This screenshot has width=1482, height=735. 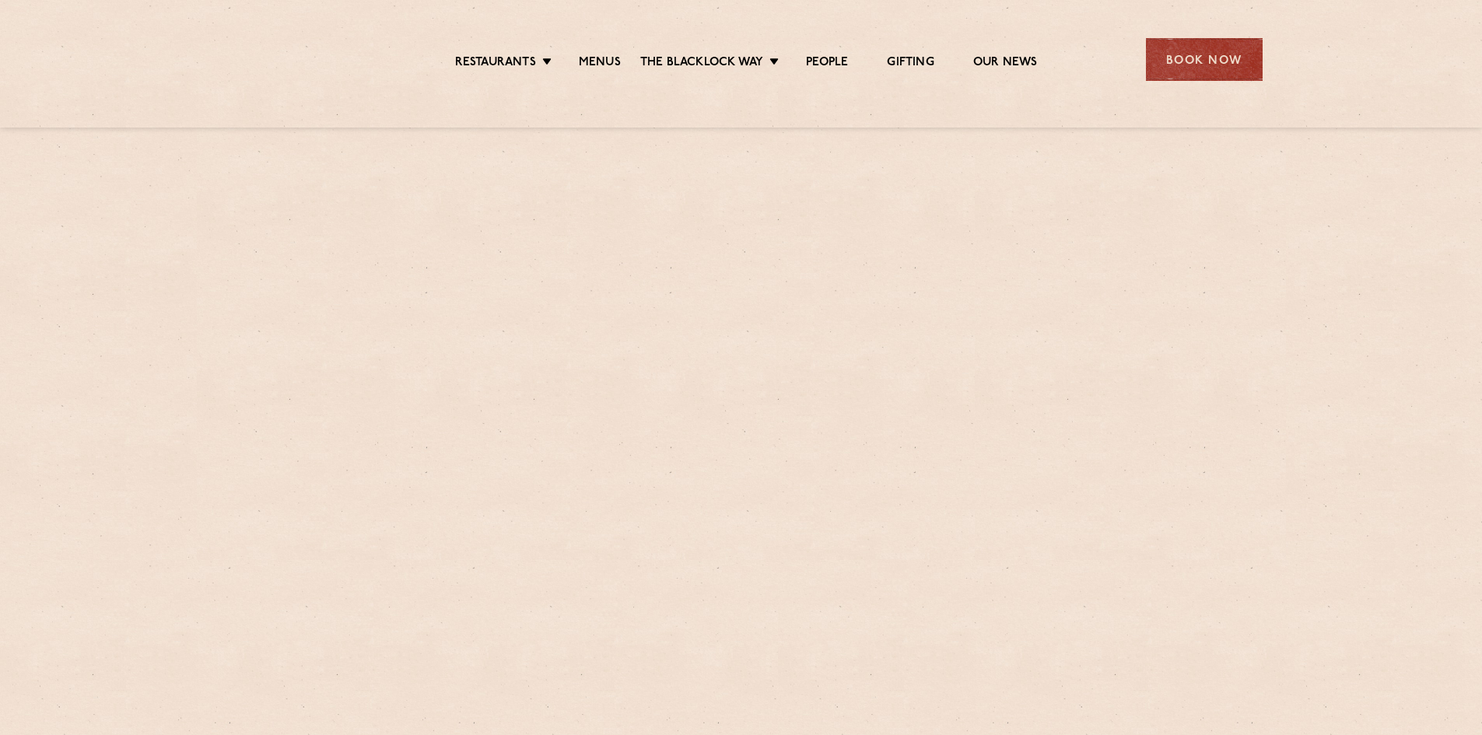 What do you see at coordinates (1005, 64) in the screenshot?
I see `a: Our News` at bounding box center [1005, 64].